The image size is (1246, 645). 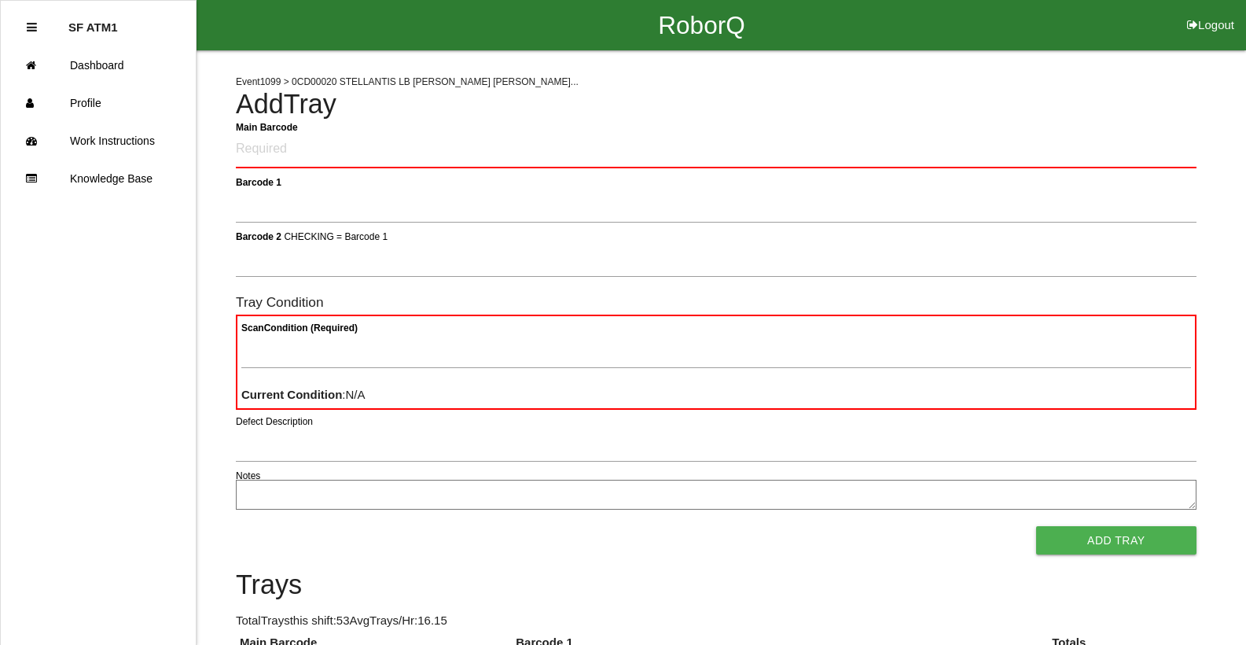 I want to click on p: SF ATM1, so click(x=93, y=21).